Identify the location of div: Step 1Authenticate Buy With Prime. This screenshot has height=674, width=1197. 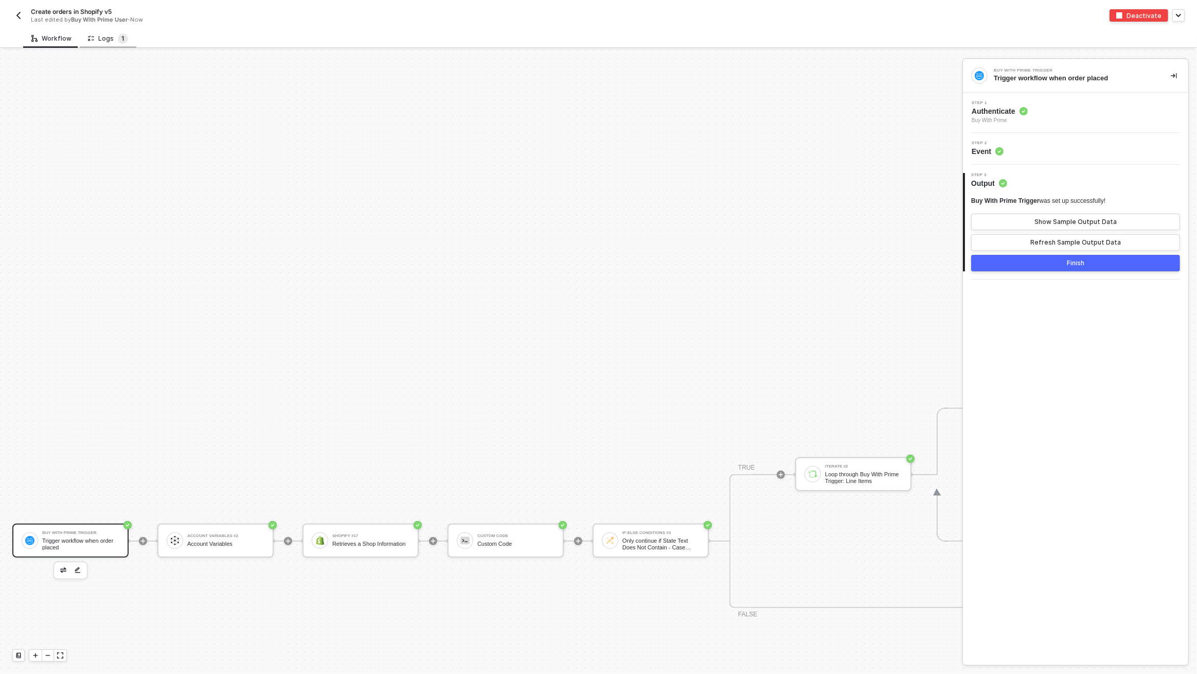
(1076, 113).